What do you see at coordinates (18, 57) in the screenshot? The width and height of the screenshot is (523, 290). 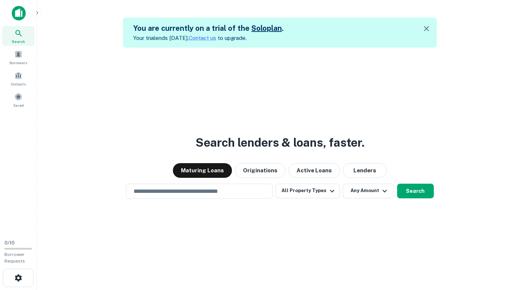 I see `div: Borrowers` at bounding box center [18, 57].